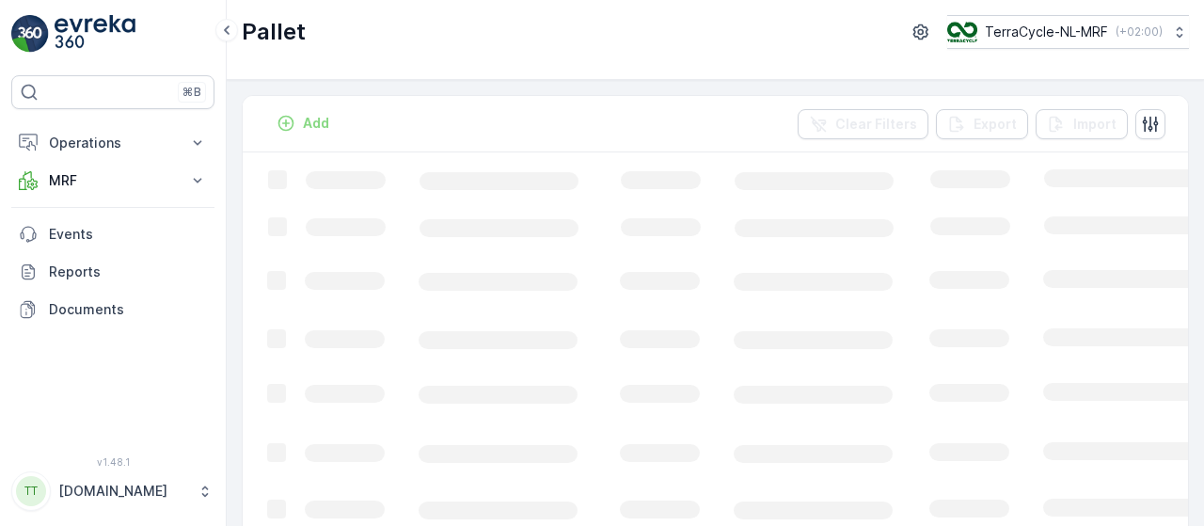 The height and width of the screenshot is (526, 1204). I want to click on img: TC_v739CUj.png, so click(962, 32).